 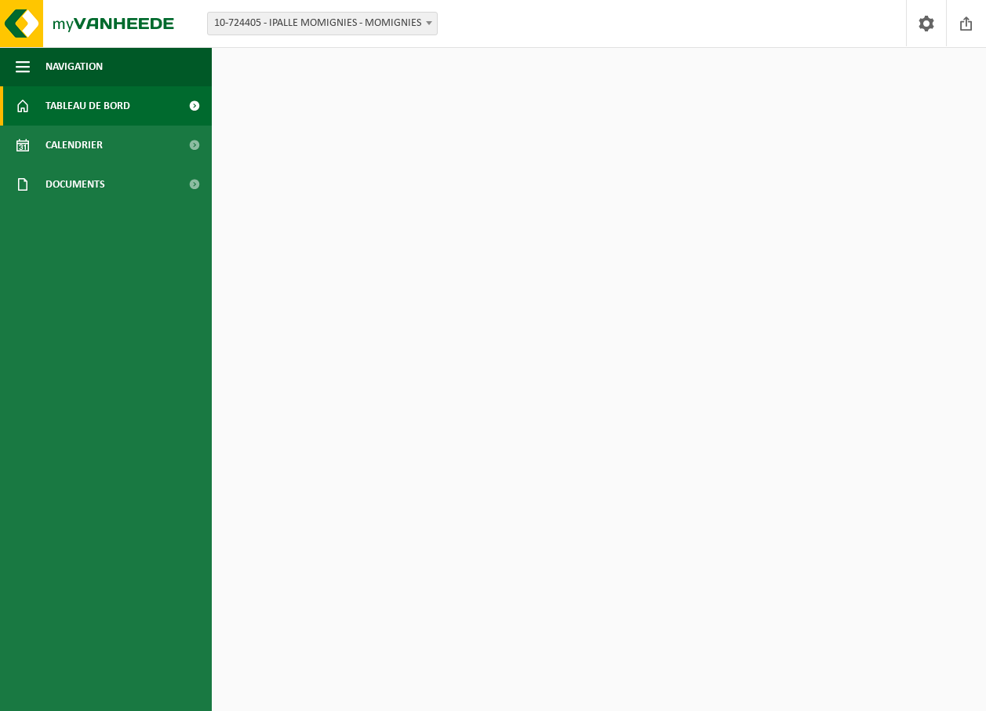 What do you see at coordinates (322, 24) in the screenshot?
I see `span: 10-724405 - IPALLE MOMIGNIES - MOMIGNIES` at bounding box center [322, 24].